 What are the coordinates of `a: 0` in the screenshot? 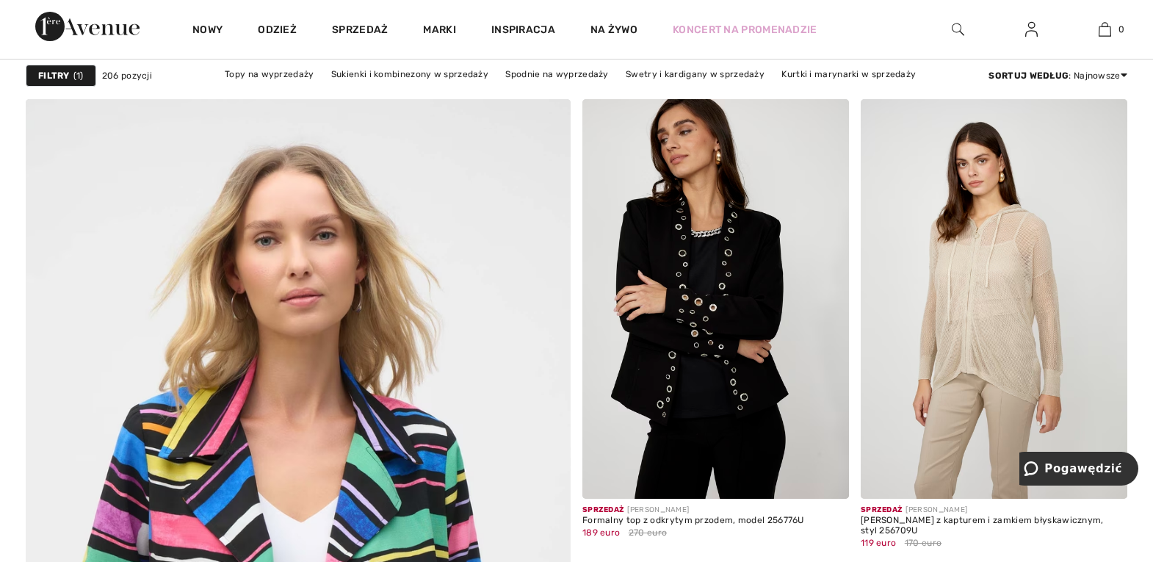 It's located at (1105, 29).